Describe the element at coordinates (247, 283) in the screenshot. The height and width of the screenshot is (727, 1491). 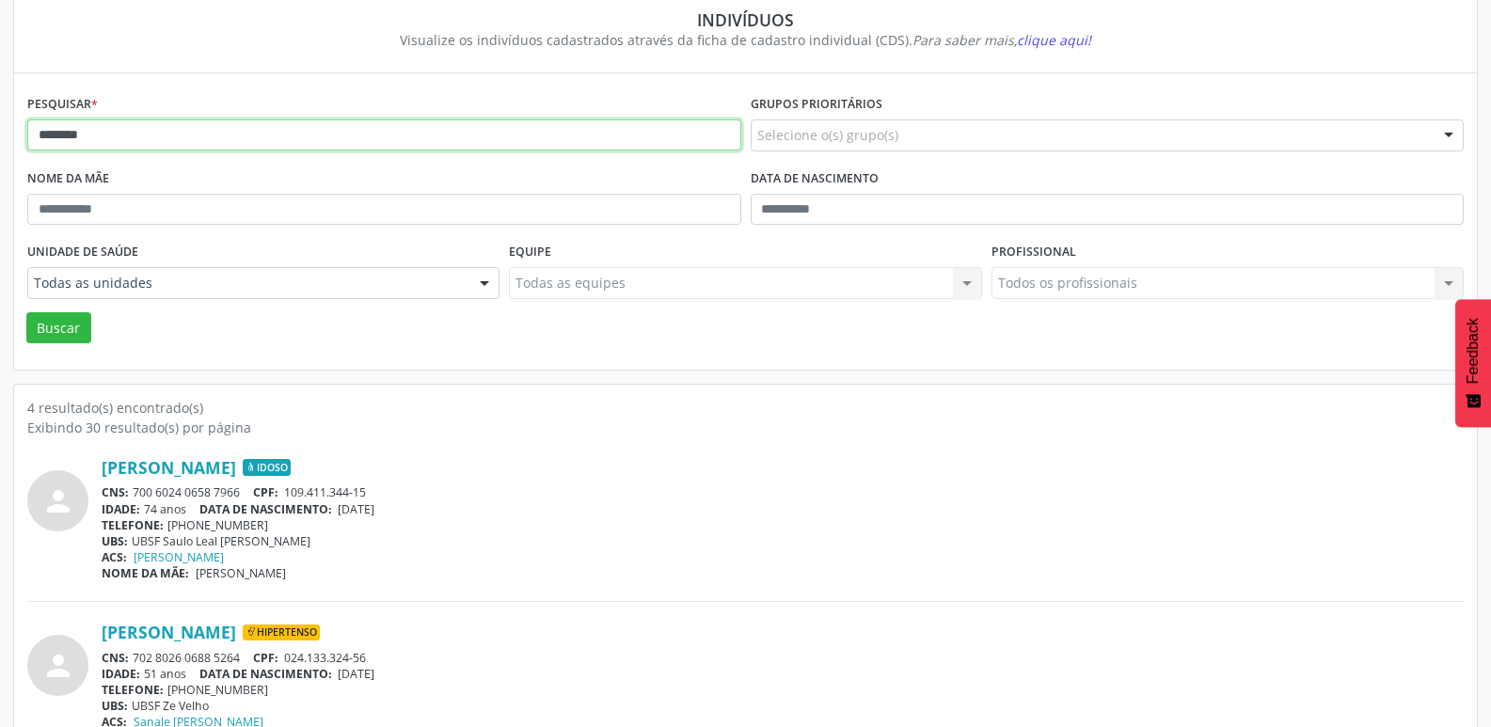
I see `span: Todas as unidades` at that location.